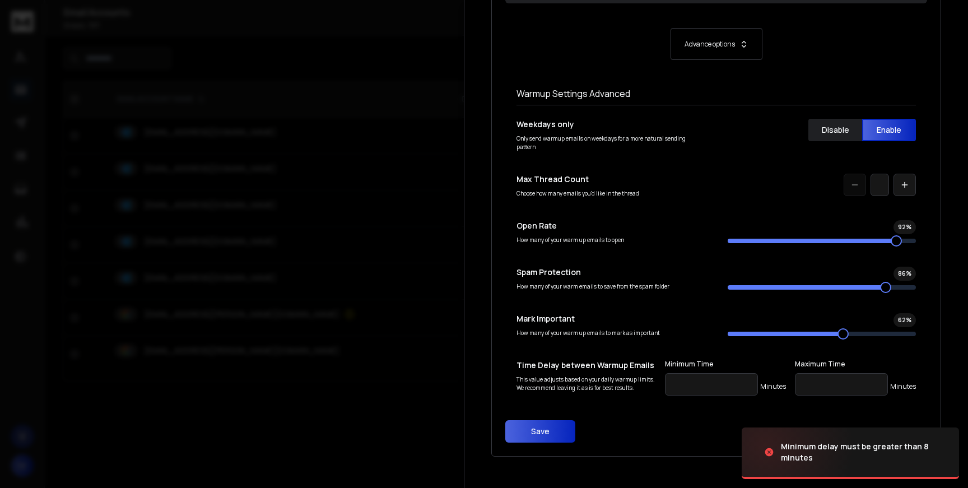  I want to click on p: Only send warmup emails on weekdays for a more natural sending pattern, so click(611, 143).